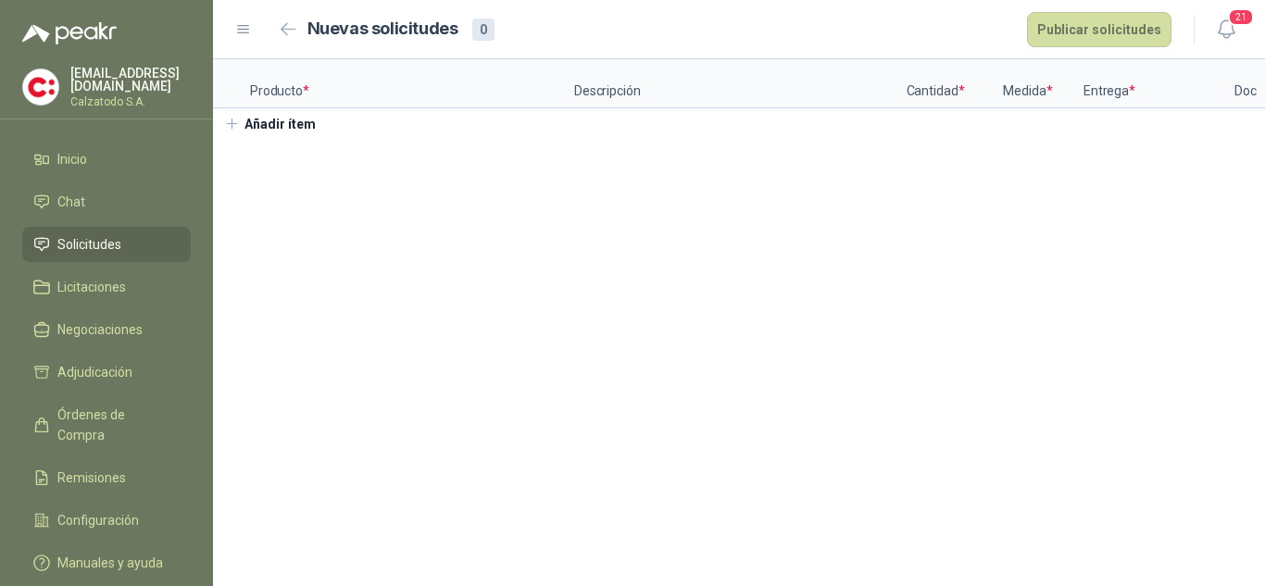 The height and width of the screenshot is (586, 1265). I want to click on p: Producto, so click(412, 83).